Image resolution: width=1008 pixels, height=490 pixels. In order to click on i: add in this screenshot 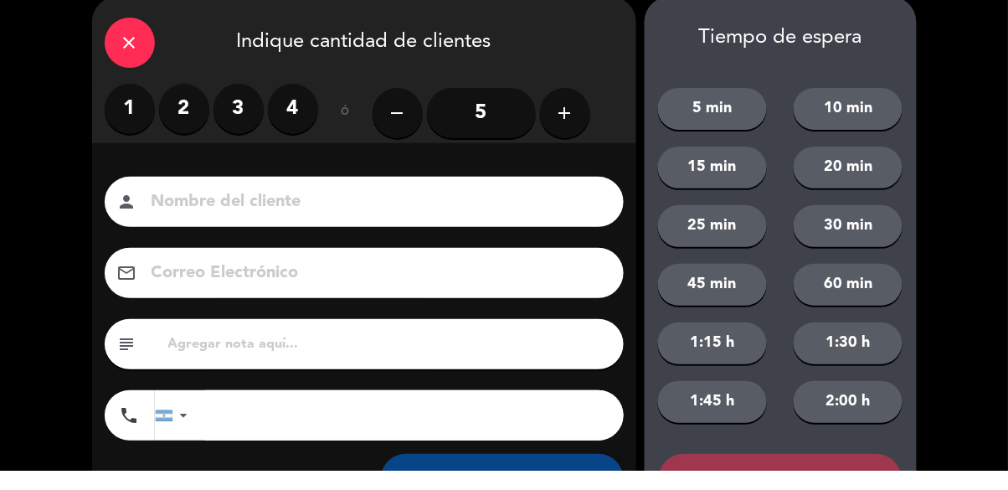, I will do `click(565, 133)`.